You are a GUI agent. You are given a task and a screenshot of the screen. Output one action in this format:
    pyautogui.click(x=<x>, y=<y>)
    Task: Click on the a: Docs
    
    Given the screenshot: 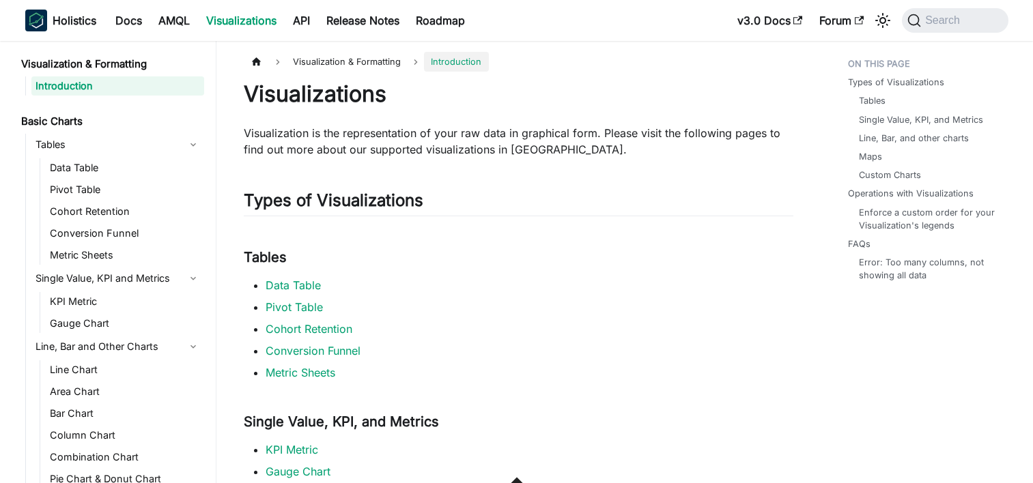 What is the action you would take?
    pyautogui.click(x=128, y=20)
    